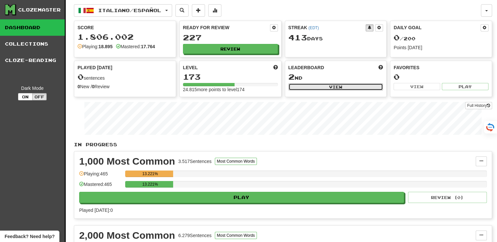  What do you see at coordinates (130, 10) in the screenshot?
I see `span: Italiano / Español` at bounding box center [130, 10].